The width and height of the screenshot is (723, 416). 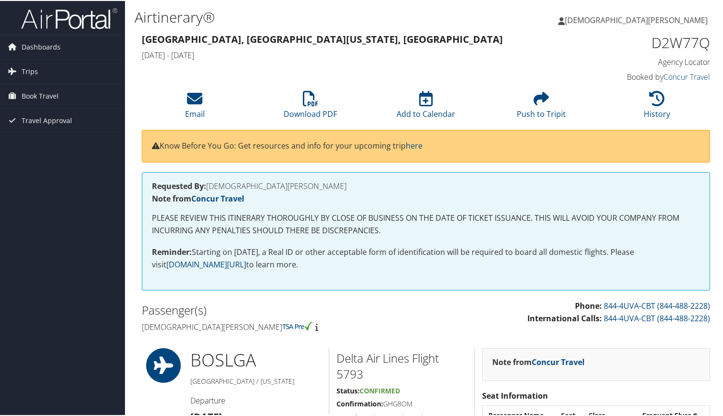 What do you see at coordinates (172, 251) in the screenshot?
I see `strong: Reminder:` at bounding box center [172, 251].